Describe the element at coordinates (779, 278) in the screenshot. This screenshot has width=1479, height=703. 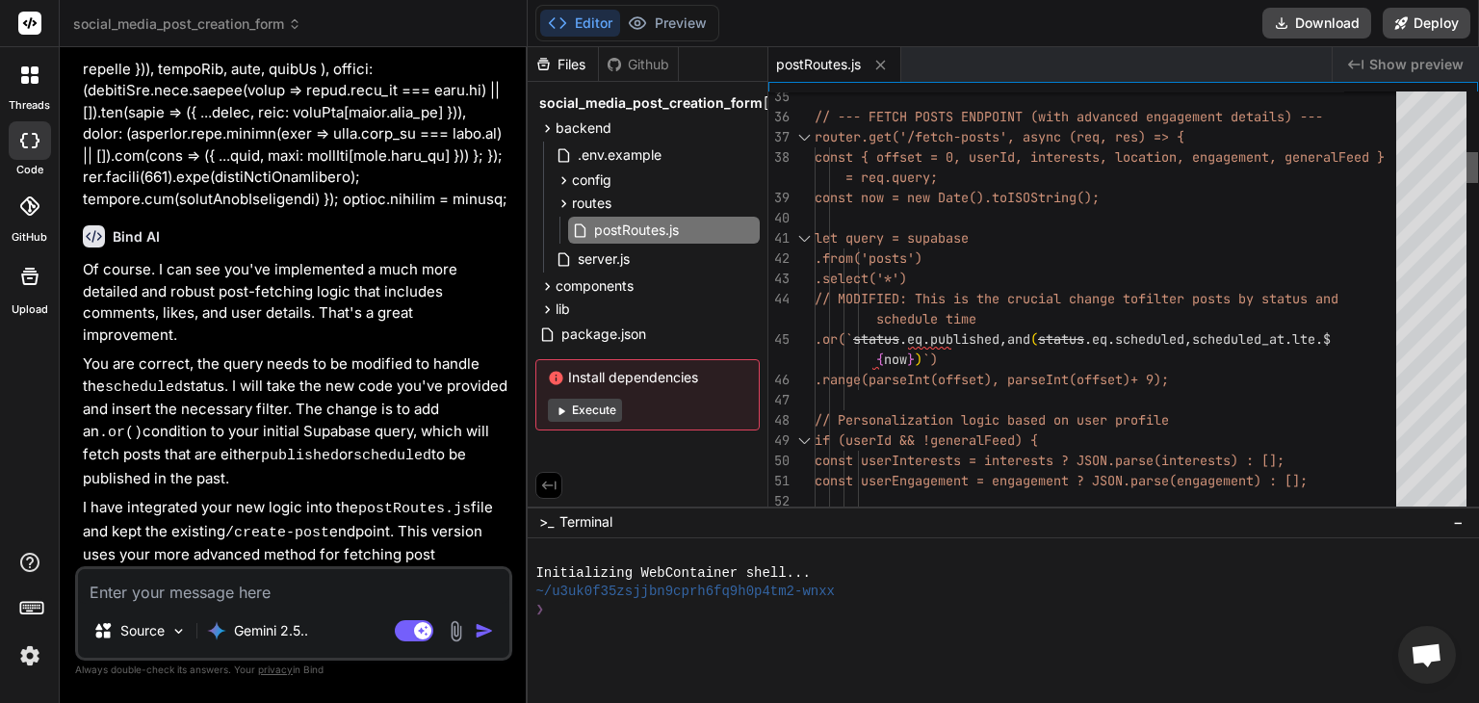
I see `div: 43` at that location.